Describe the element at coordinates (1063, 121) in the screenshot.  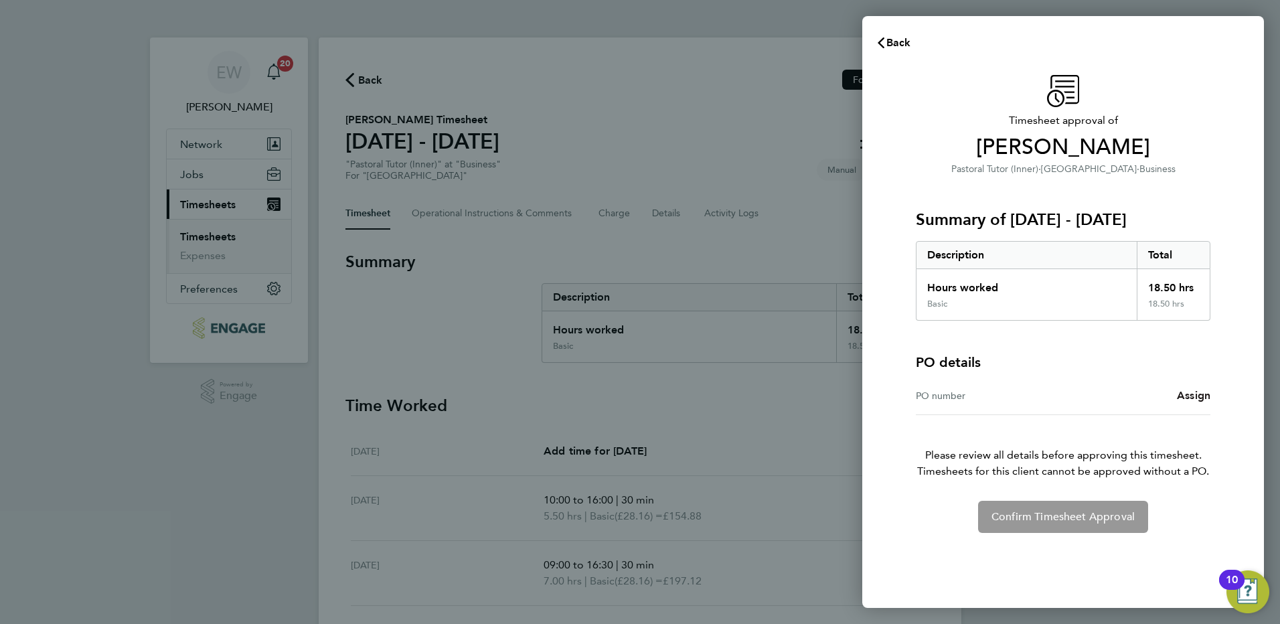
I see `span: Timesheet approval of` at that location.